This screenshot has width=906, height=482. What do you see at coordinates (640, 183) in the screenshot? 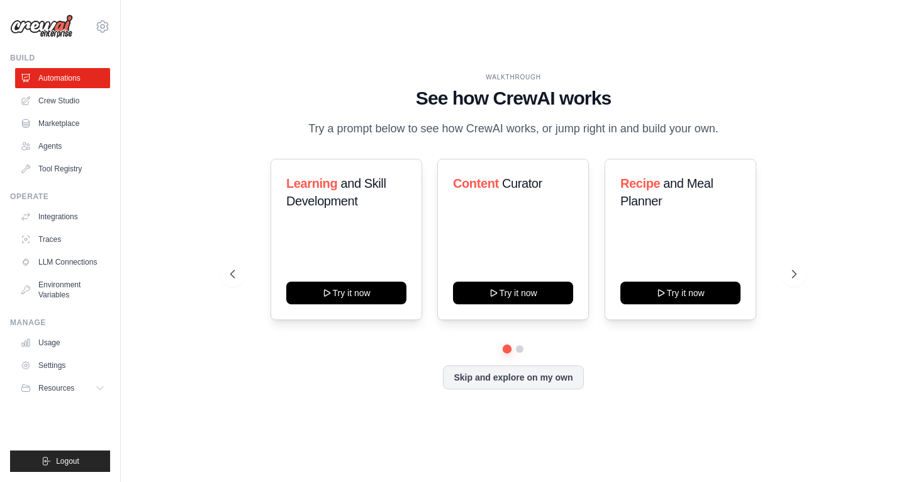
I see `span: Recipe` at bounding box center [640, 183].